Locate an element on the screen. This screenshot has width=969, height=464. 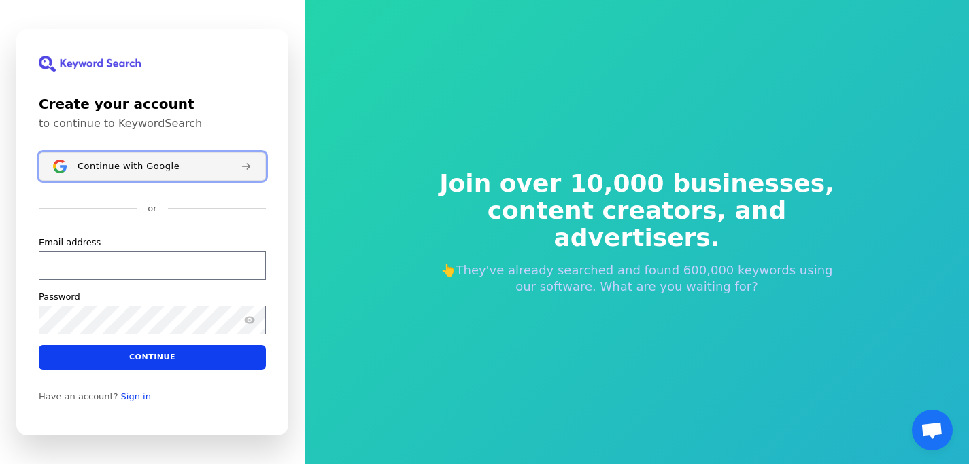
span: Have an account? is located at coordinates (78, 396).